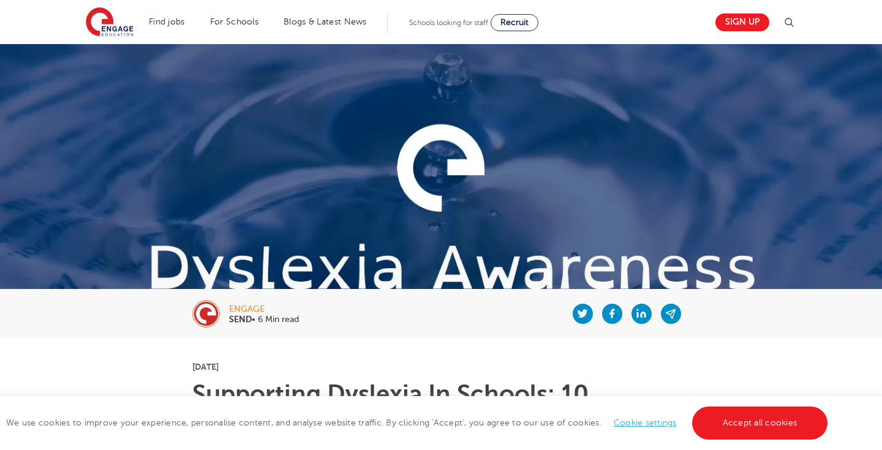 The image size is (882, 450). What do you see at coordinates (167, 21) in the screenshot?
I see `a: Find jobs` at bounding box center [167, 21].